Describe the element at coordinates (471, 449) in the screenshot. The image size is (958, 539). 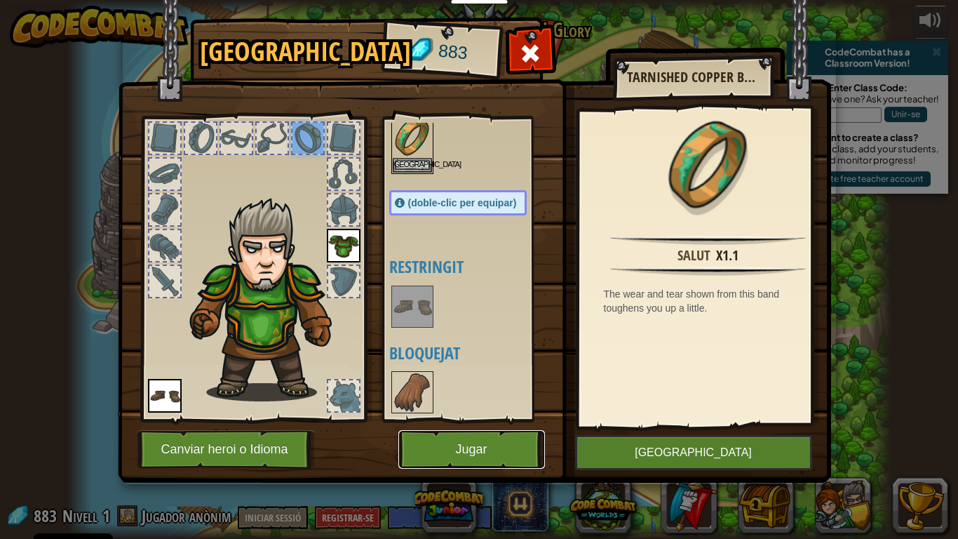
I see `button: Jugar` at that location.